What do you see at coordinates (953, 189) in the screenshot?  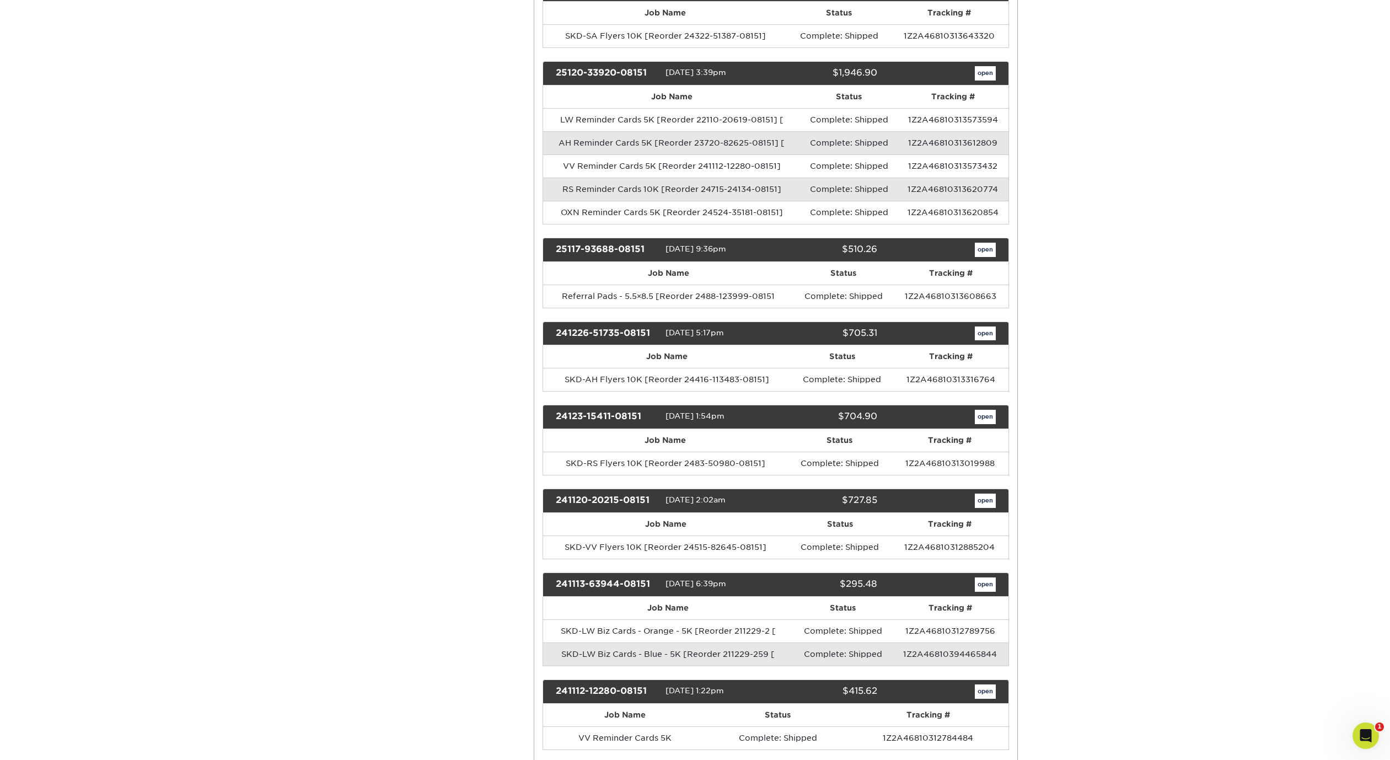 I see `td: 1Z2A46810313620774` at bounding box center [953, 189].